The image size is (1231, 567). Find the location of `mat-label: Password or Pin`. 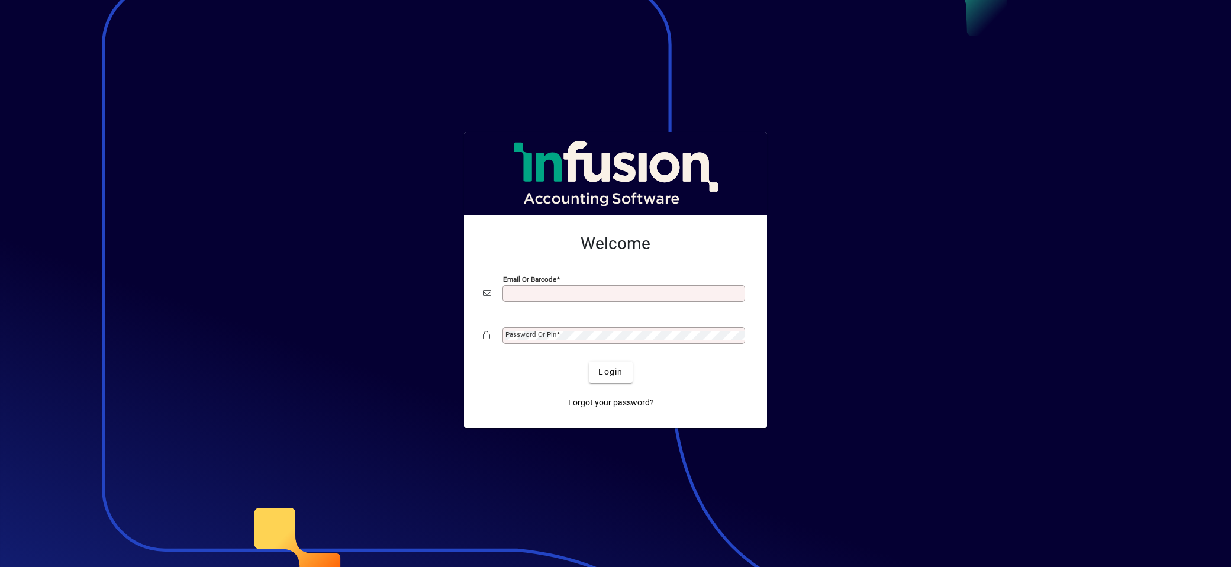

mat-label: Password or Pin is located at coordinates (531, 334).